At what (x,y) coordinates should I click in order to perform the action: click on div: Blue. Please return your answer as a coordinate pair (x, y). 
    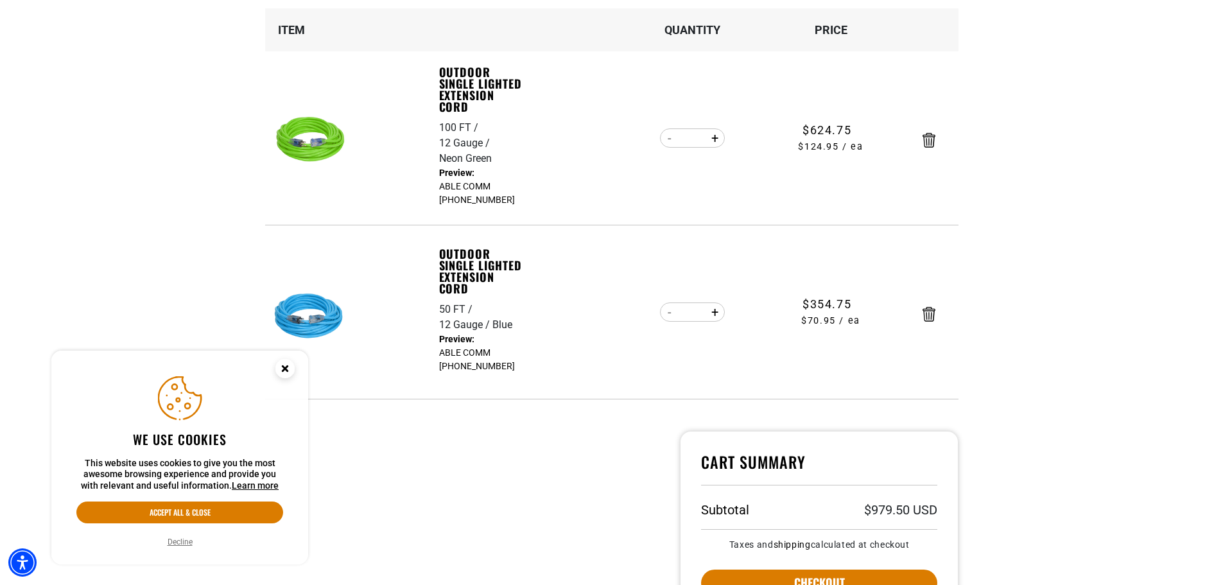
    Looking at the image, I should click on (502, 325).